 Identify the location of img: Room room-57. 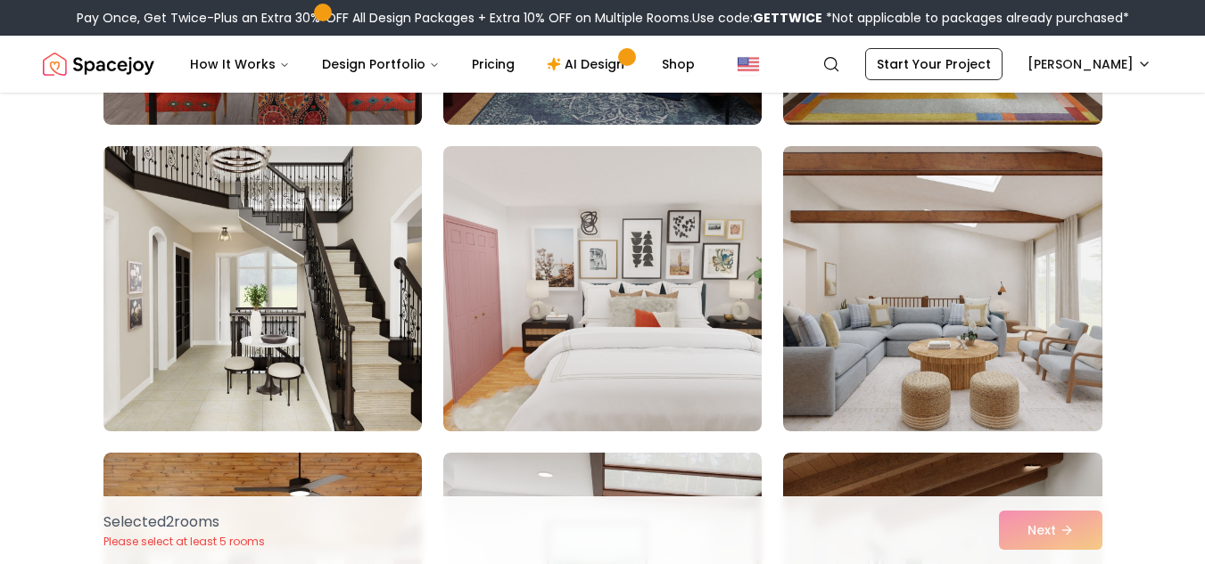
(942, 289).